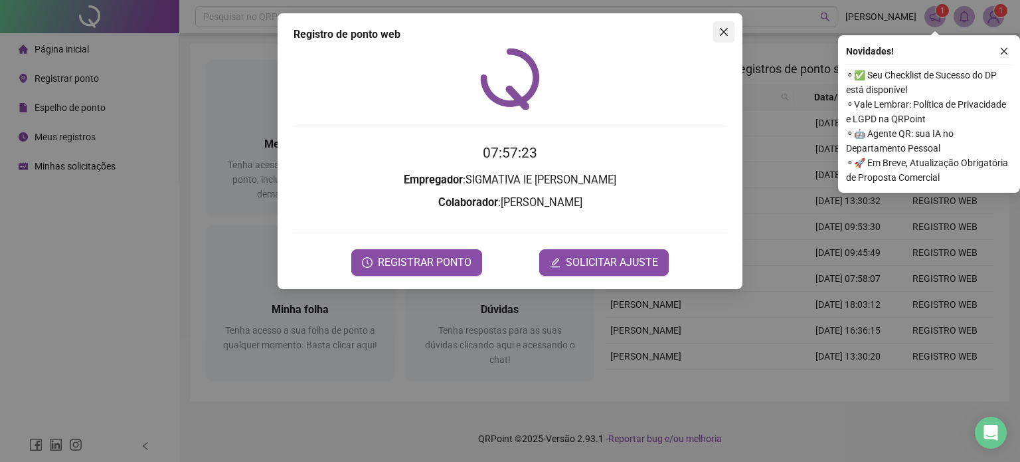 Image resolution: width=1020 pixels, height=462 pixels. I want to click on button: editSOLICITAR AJUSTE, so click(604, 262).